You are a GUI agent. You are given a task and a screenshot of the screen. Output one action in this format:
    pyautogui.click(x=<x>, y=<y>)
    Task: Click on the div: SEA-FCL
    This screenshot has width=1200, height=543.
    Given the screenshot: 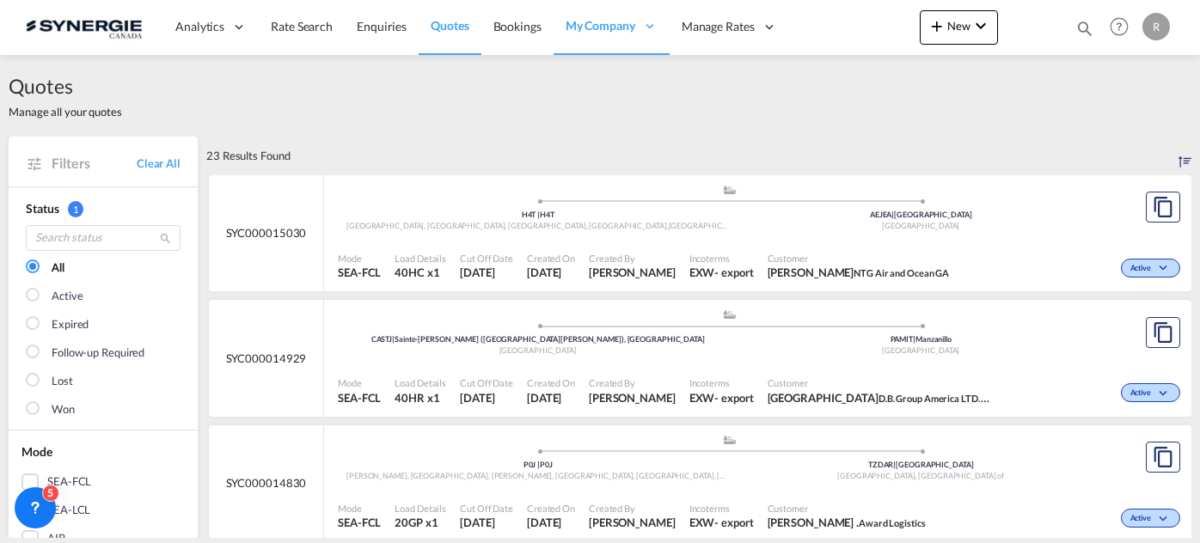 What is the action you would take?
    pyautogui.click(x=69, y=482)
    